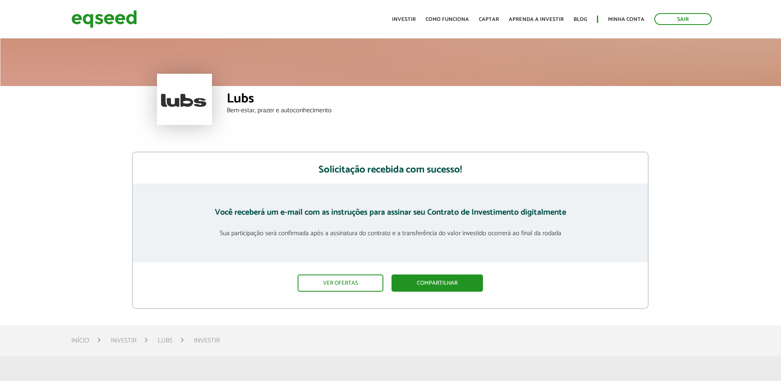 The image size is (781, 381). What do you see at coordinates (340, 283) in the screenshot?
I see `a: Ver ofertas` at bounding box center [340, 283].